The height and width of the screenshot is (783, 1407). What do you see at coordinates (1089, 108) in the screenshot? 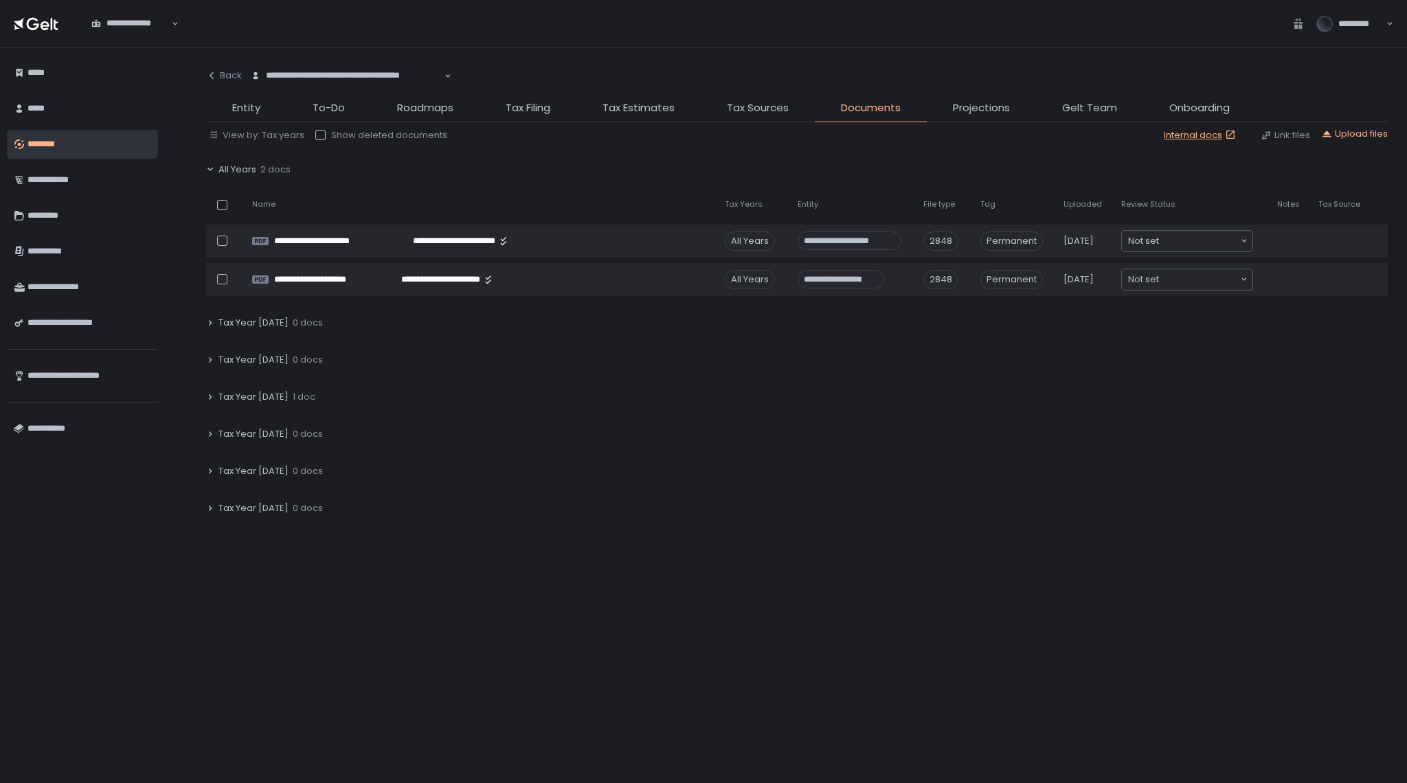
I see `span: Gelt Team` at bounding box center [1089, 108].